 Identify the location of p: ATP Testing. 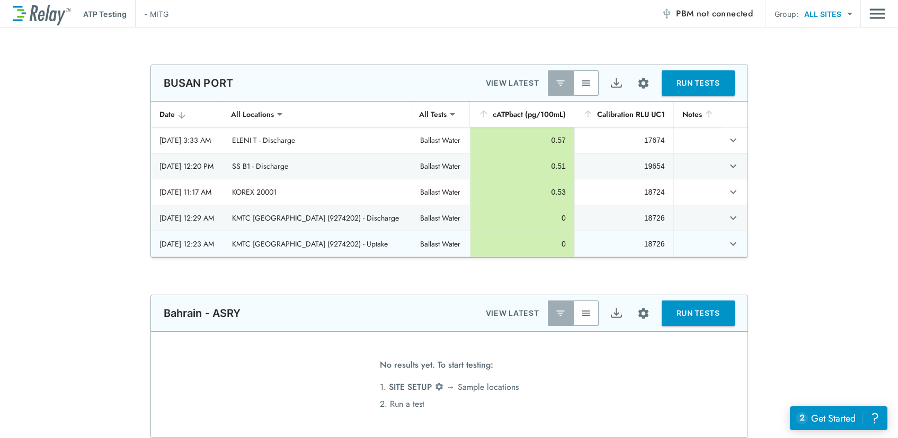
(105, 14).